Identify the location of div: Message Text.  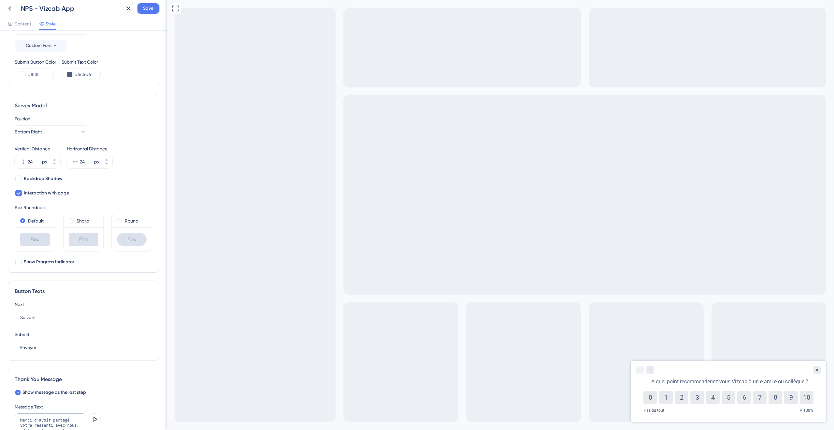
(83, 406).